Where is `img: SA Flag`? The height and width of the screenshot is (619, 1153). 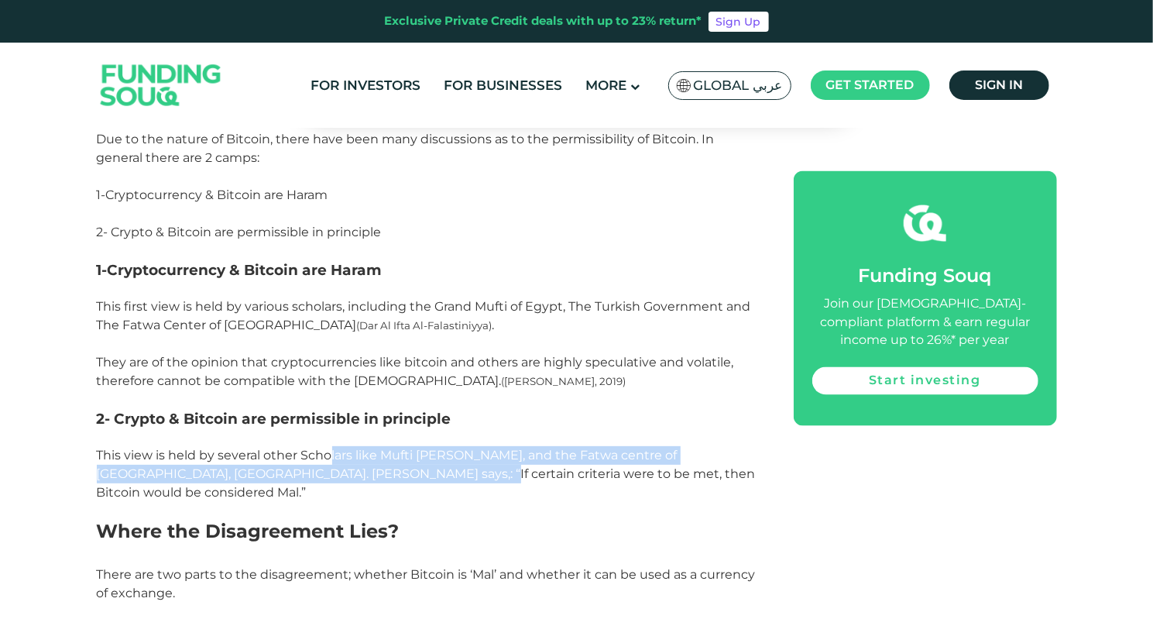
img: SA Flag is located at coordinates (684, 85).